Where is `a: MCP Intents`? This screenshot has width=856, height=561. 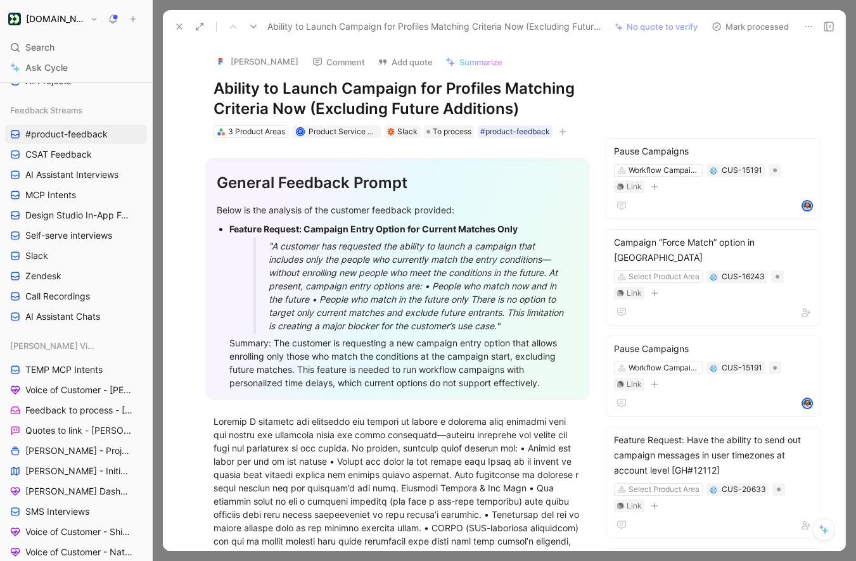
a: MCP Intents is located at coordinates (76, 195).